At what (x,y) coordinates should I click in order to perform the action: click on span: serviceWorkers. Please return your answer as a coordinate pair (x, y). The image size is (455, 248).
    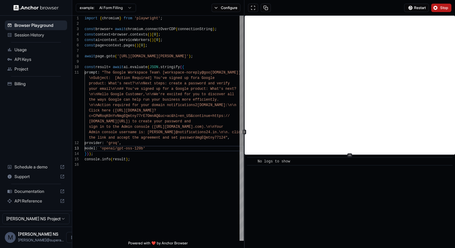
    Looking at the image, I should click on (134, 40).